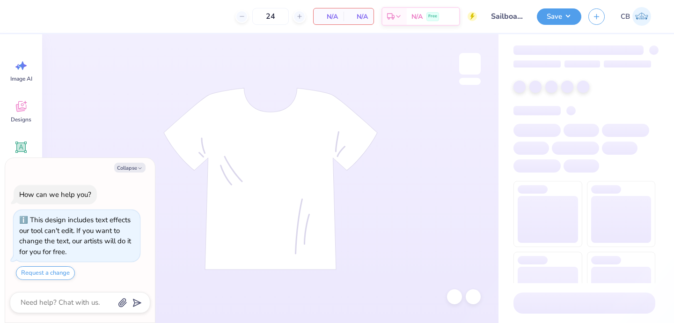  Describe the element at coordinates (559, 16) in the screenshot. I see `button: Save` at that location.